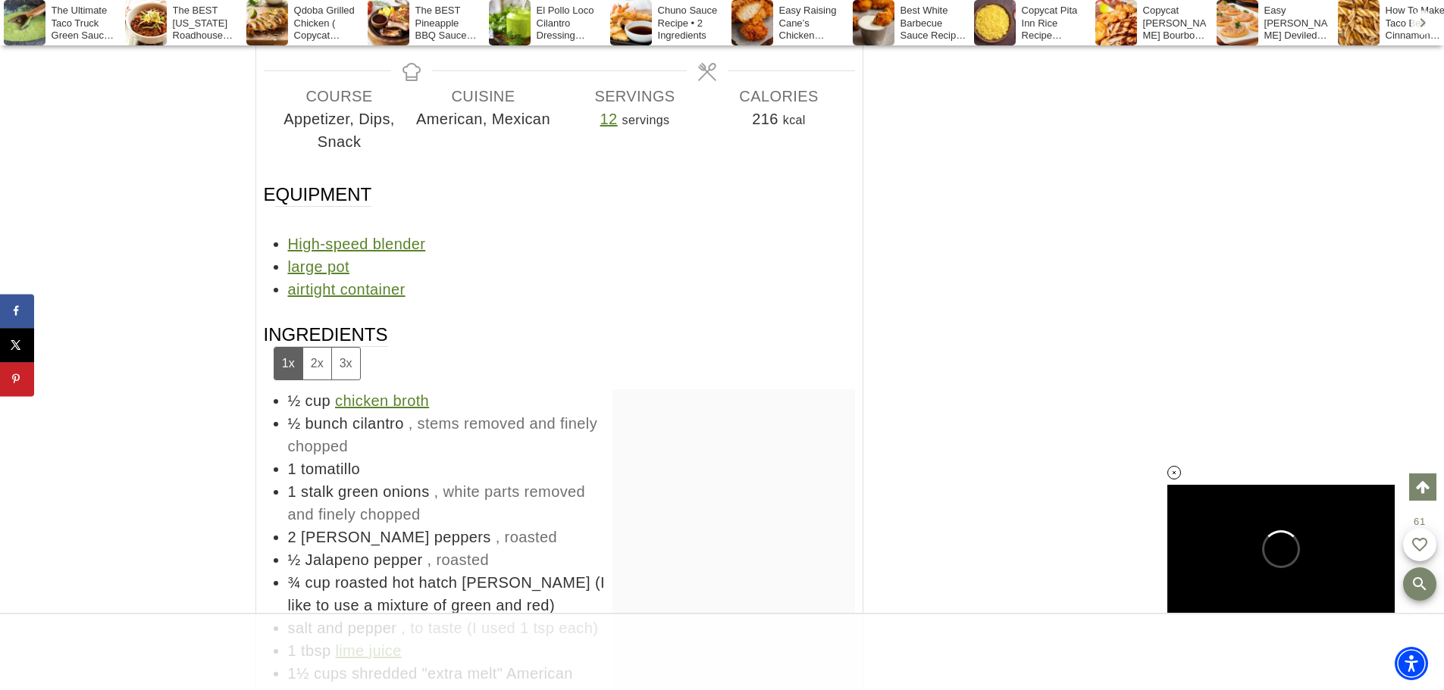 The width and height of the screenshot is (1444, 690). I want to click on span: 216, so click(765, 119).